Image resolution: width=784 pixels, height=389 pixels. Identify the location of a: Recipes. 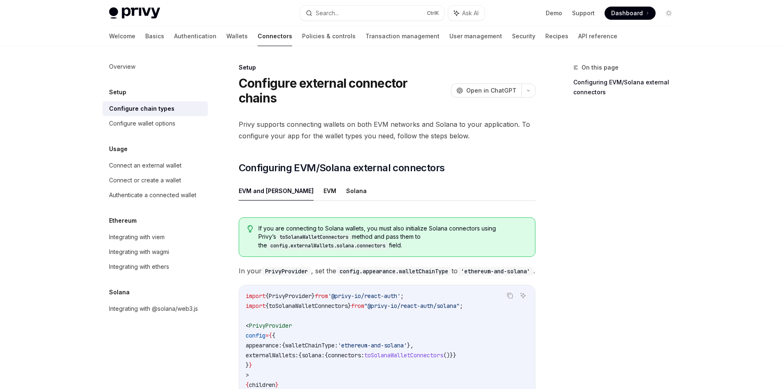
(557, 36).